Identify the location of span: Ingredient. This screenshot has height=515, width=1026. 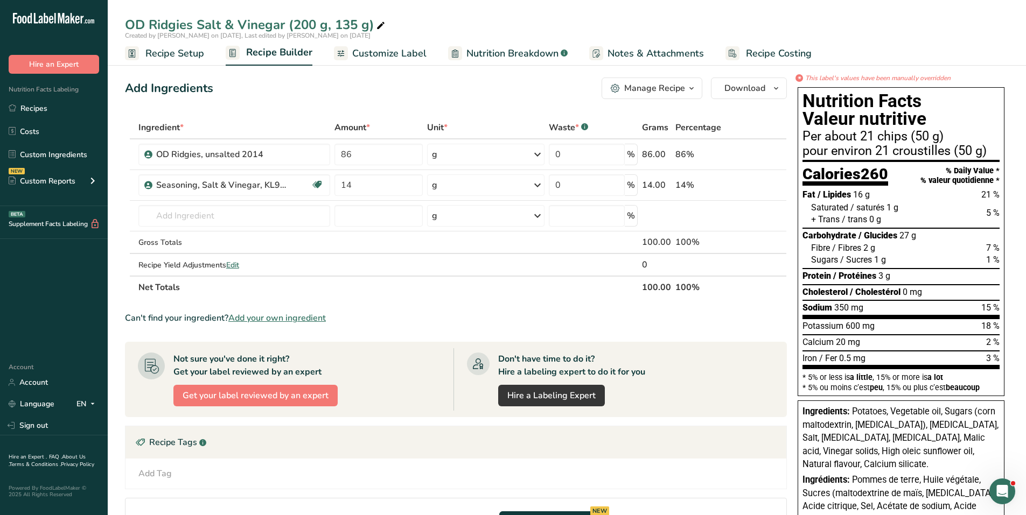
(161, 128).